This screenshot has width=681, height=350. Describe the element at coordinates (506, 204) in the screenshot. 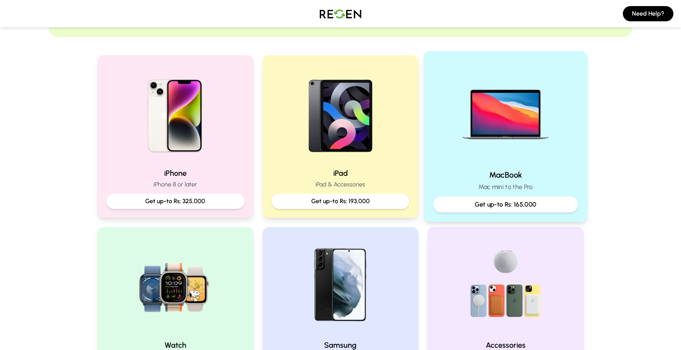

I see `p: Get up-to Rs: 165,000` at that location.